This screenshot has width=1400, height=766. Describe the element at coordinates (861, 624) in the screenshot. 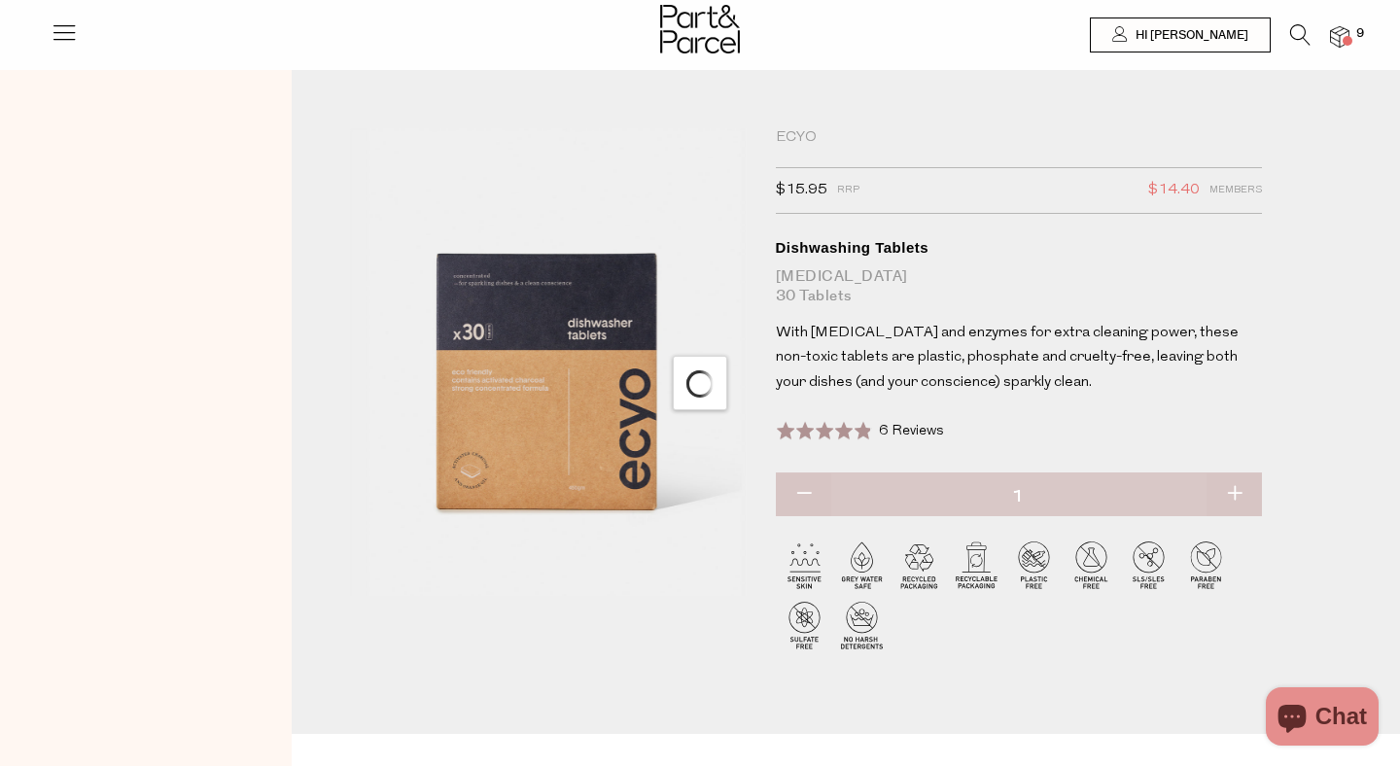

I see `img: P_P-ICONS-Live_Bec_V11_No_Harsh_Detergents.svg` at that location.